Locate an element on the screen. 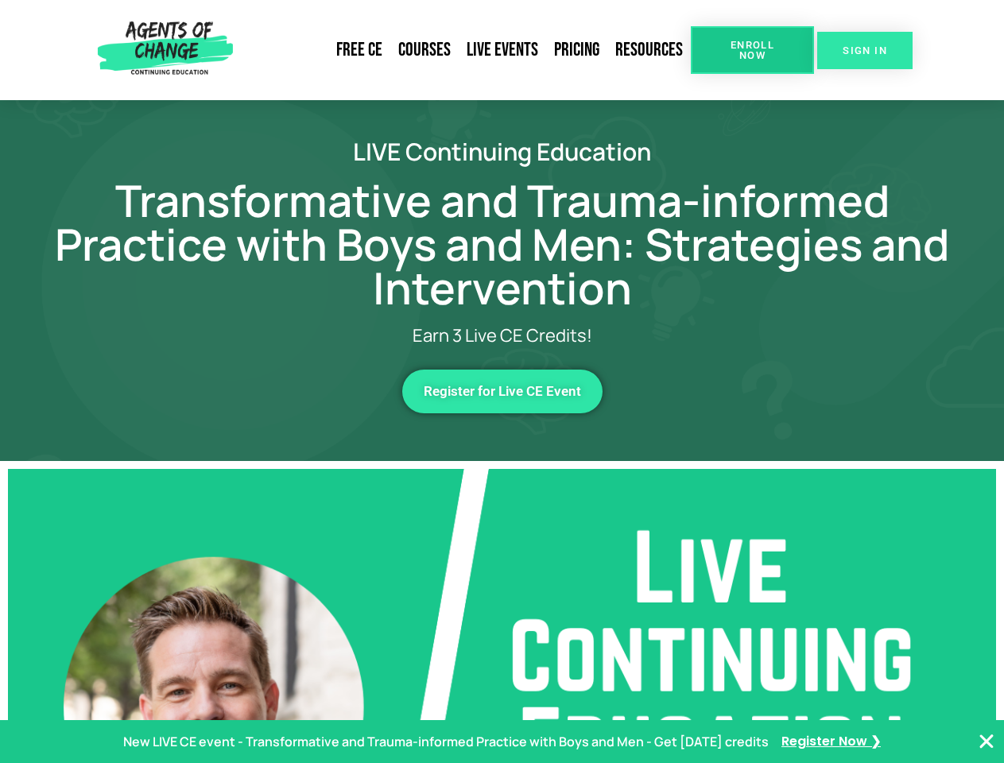 The width and height of the screenshot is (1004, 763). button: Close Banner is located at coordinates (987, 742).